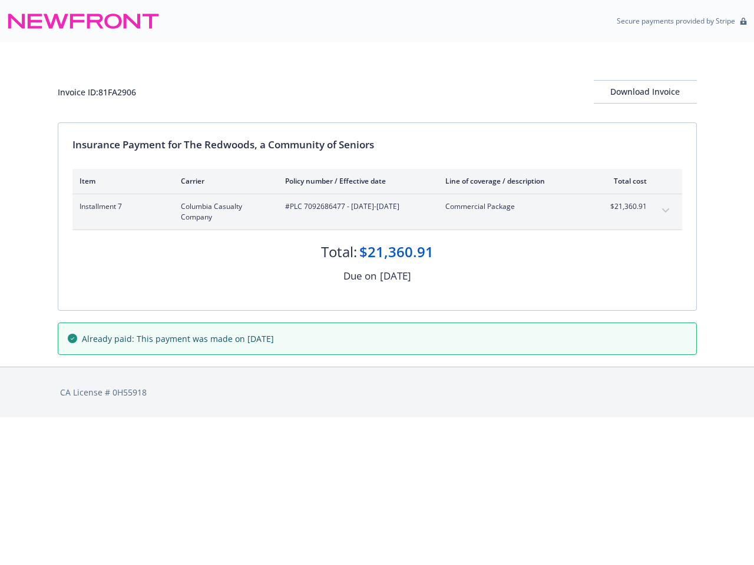 The height and width of the screenshot is (565, 754). Describe the element at coordinates (396, 252) in the screenshot. I see `div: $21,360.91` at that location.